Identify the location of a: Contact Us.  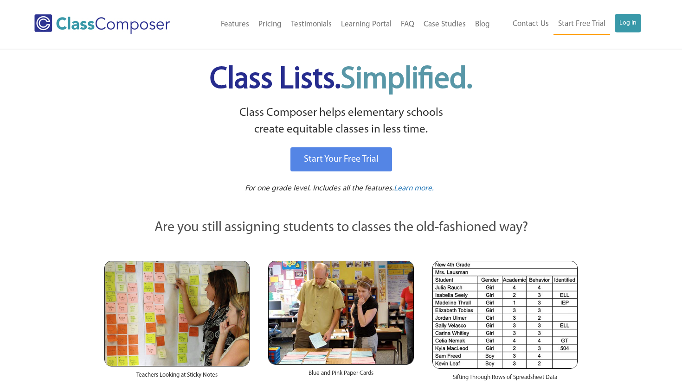
(531, 24).